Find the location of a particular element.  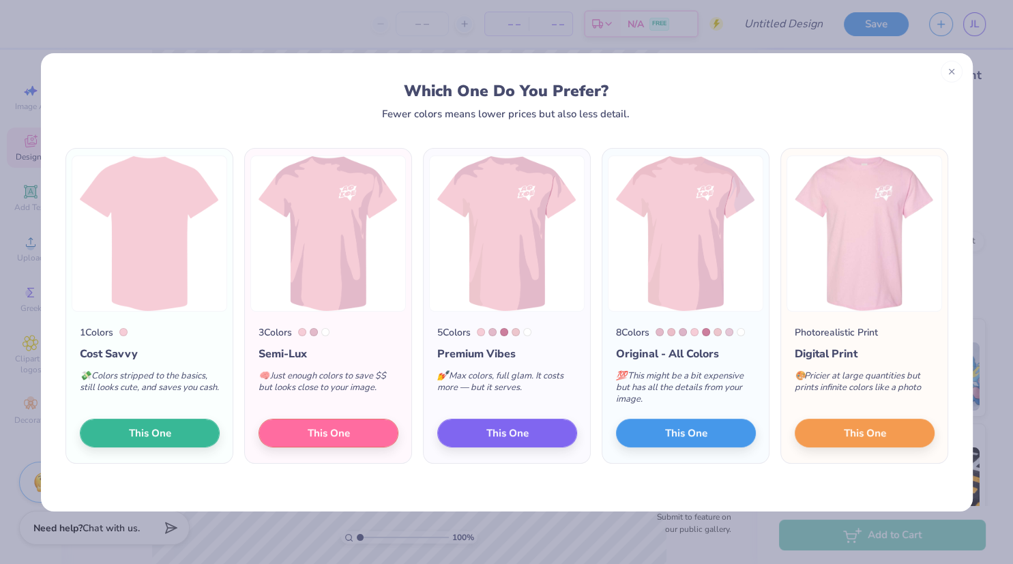

div: 5 Colors is located at coordinates (453, 332).